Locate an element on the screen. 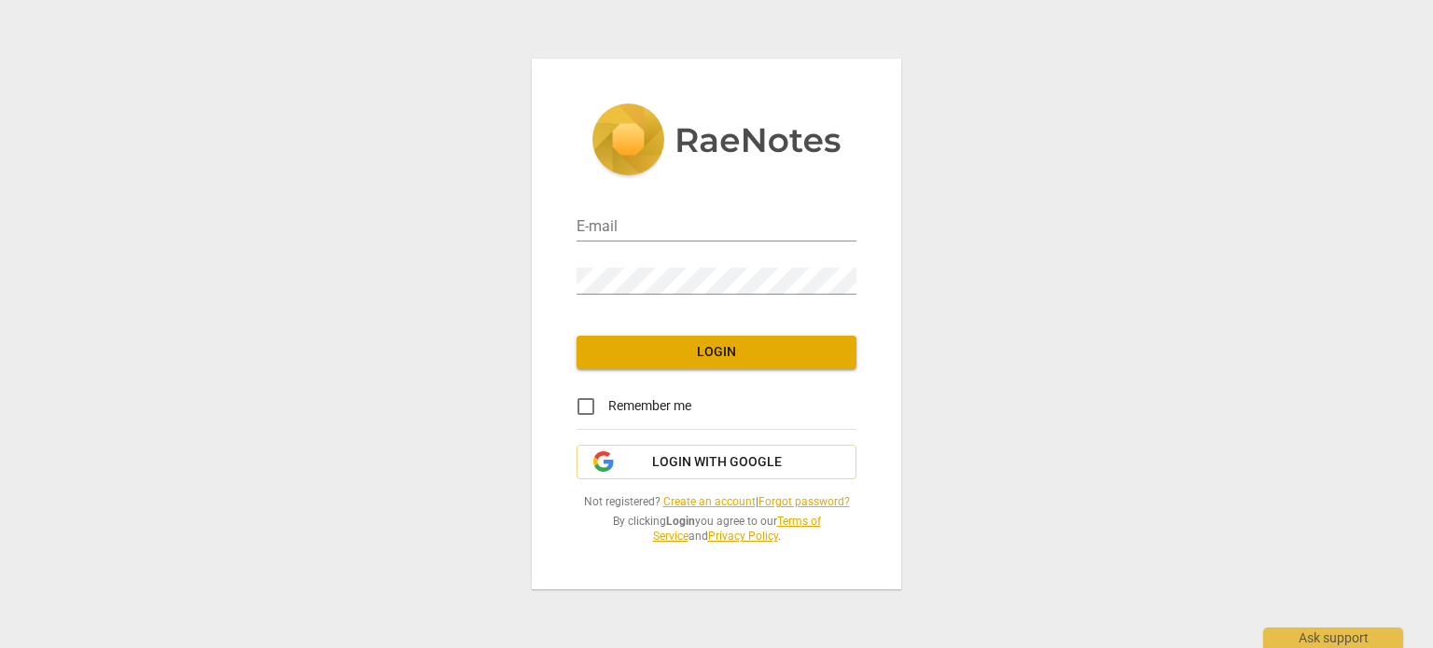  a: Forgot password? is located at coordinates (804, 502).